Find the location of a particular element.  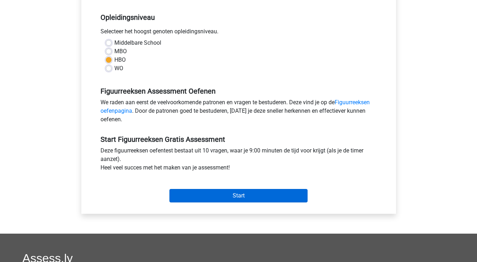

label: HBO is located at coordinates (120, 60).